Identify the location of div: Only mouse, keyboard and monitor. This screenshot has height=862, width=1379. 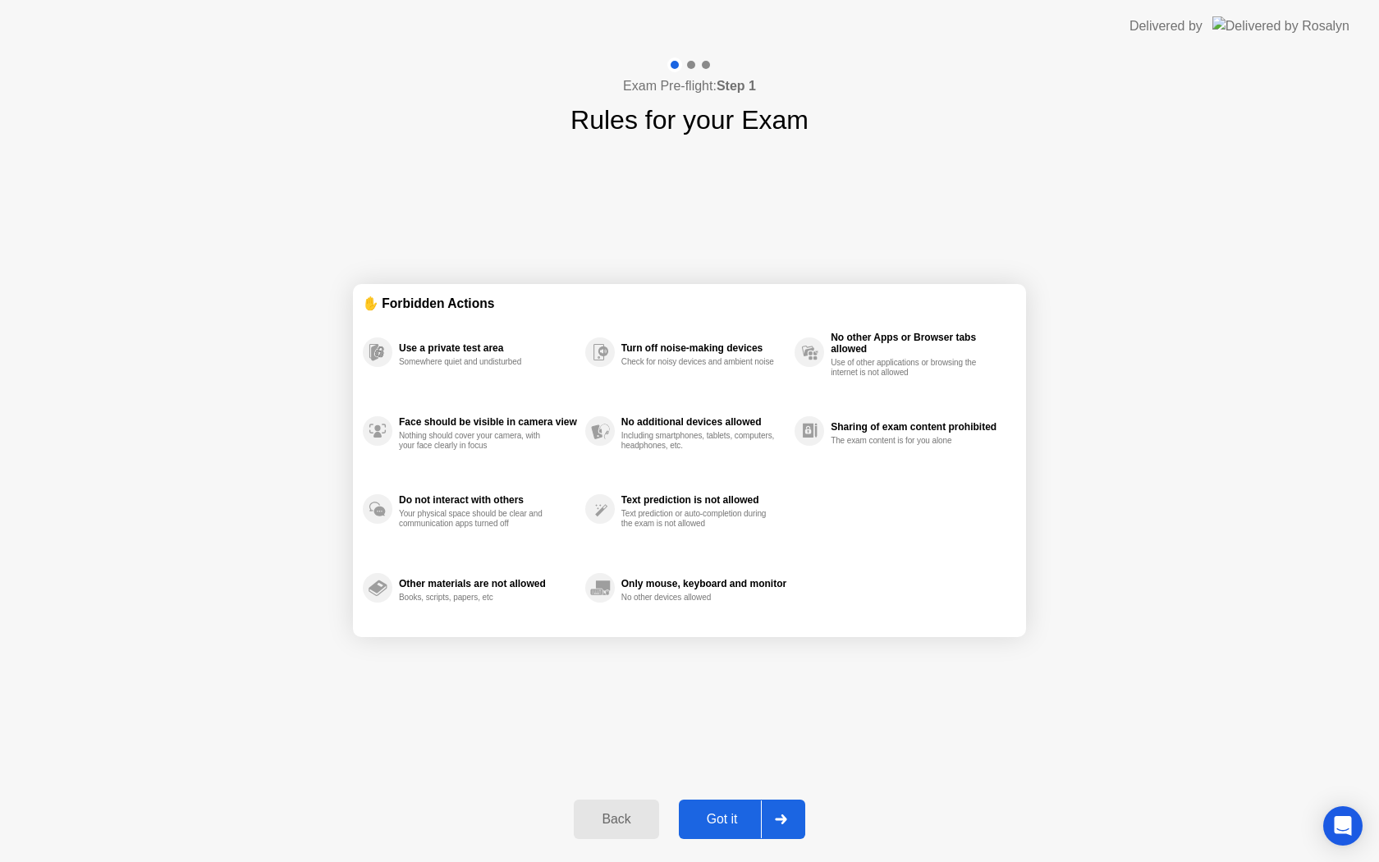
(704, 584).